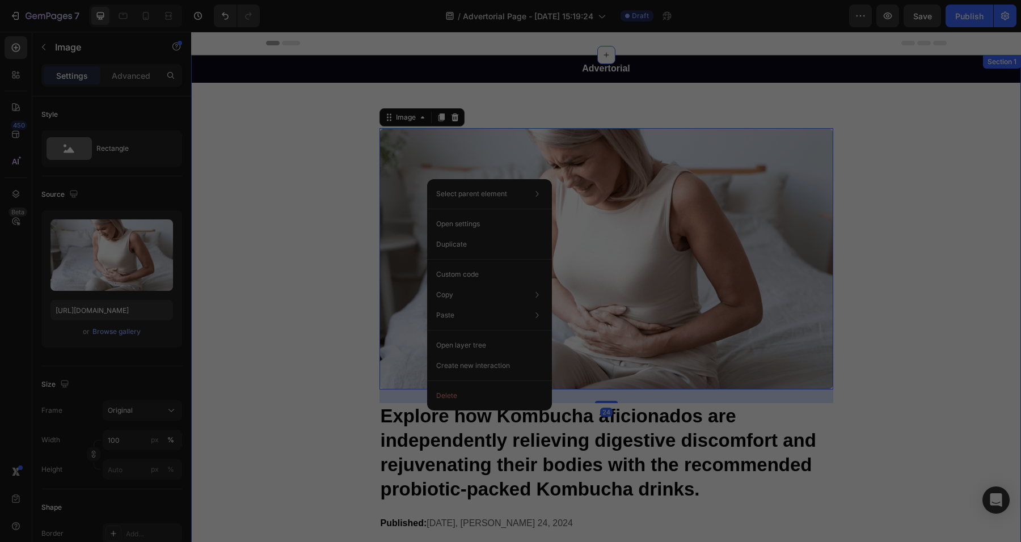 Image resolution: width=1021 pixels, height=542 pixels. What do you see at coordinates (415, 37) in the screenshot?
I see `p: Advertorial` at bounding box center [415, 37].